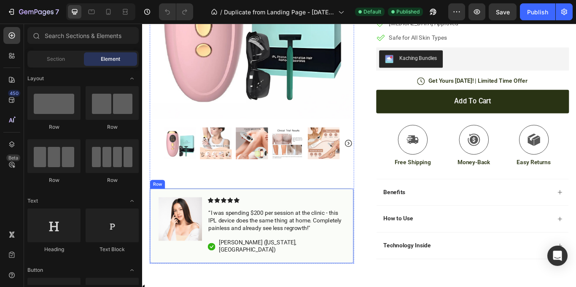 The height and width of the screenshot is (287, 576). Describe the element at coordinates (557, 255) in the screenshot. I see `div: Open Intercom Messenger` at that location.